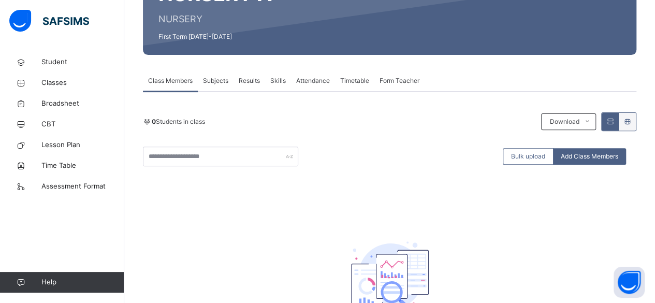 Image resolution: width=655 pixels, height=303 pixels. Describe the element at coordinates (589, 156) in the screenshot. I see `span: Add Class Members` at that location.